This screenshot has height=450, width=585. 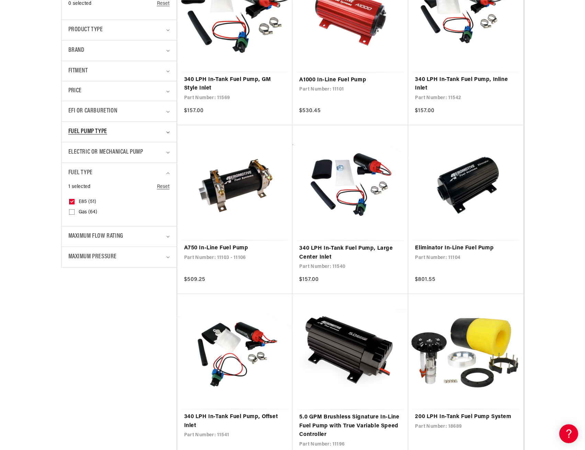 What do you see at coordinates (466, 249) in the screenshot?
I see `a: Eliminator In-Line Fuel Pump` at bounding box center [466, 249].